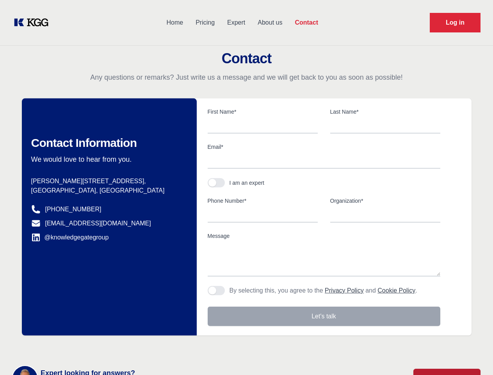  Describe the element at coordinates (324, 236) in the screenshot. I see `label: Message` at that location.